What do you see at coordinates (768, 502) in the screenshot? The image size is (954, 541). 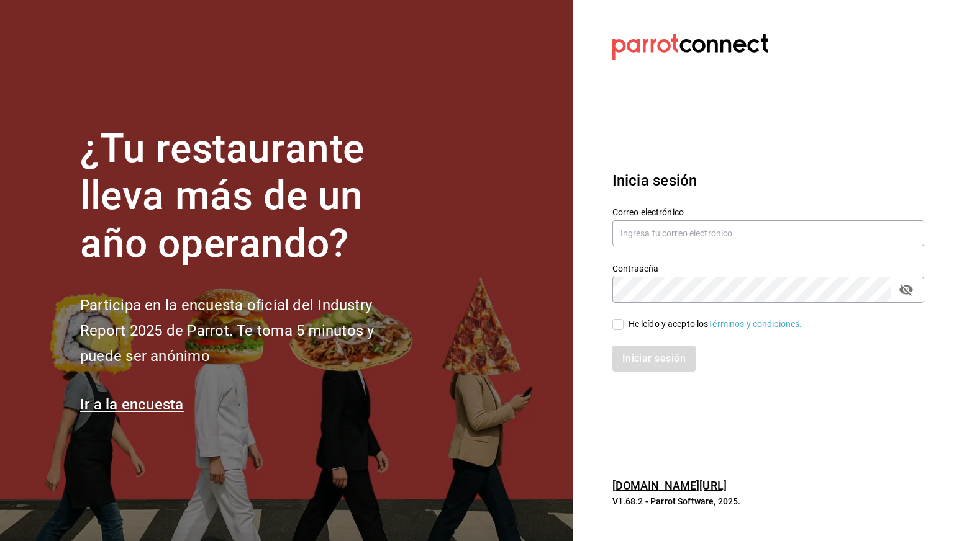 I see `p: V1.68.2 - Parrot Software, 2025.` at bounding box center [768, 502].